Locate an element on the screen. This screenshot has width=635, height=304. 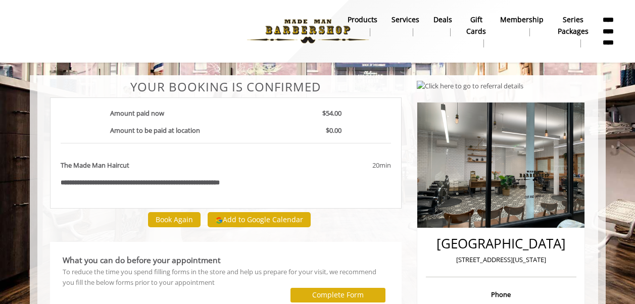
b: gift cards is located at coordinates (476, 25).